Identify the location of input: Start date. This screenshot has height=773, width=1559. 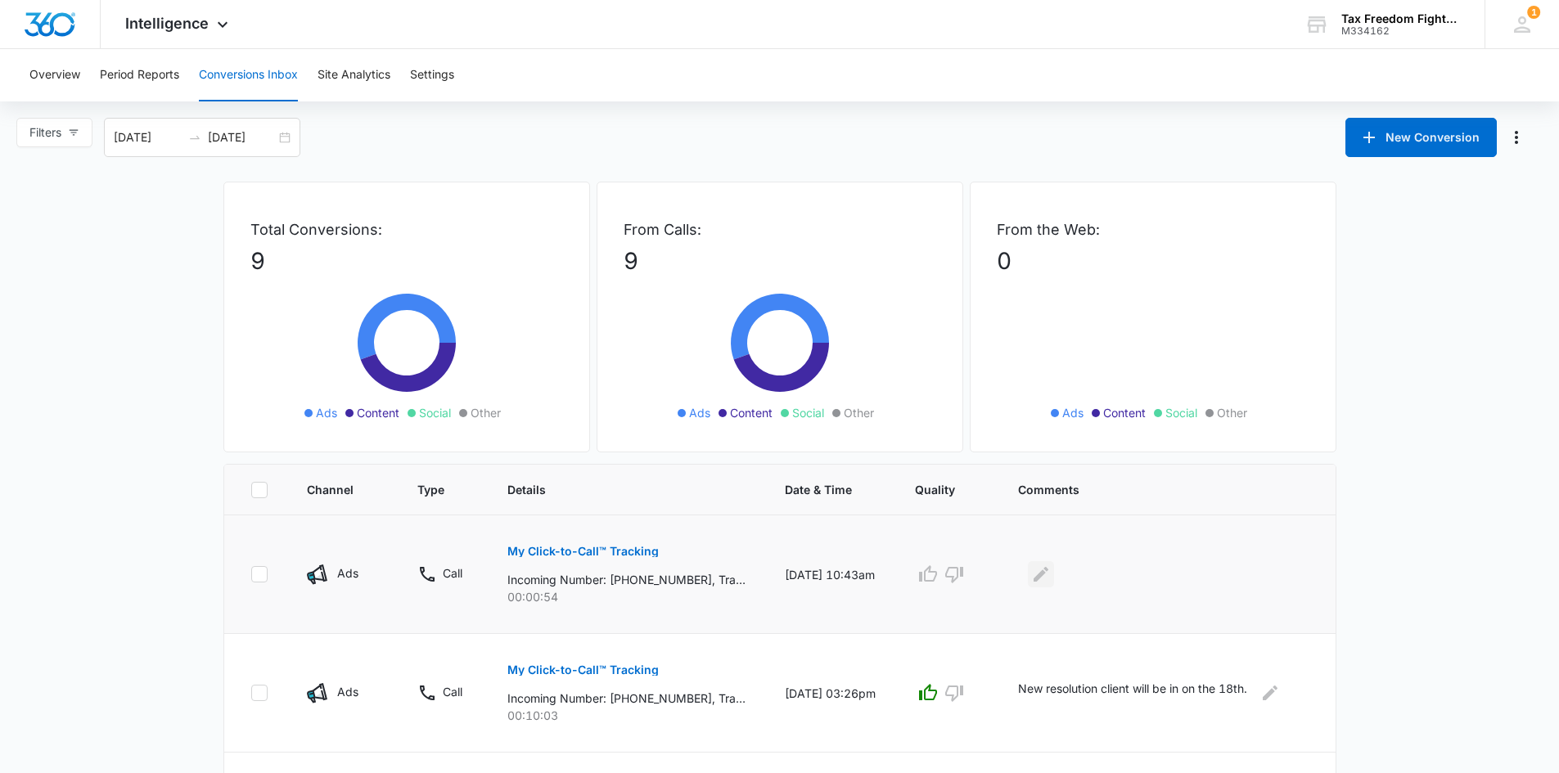
(147, 137).